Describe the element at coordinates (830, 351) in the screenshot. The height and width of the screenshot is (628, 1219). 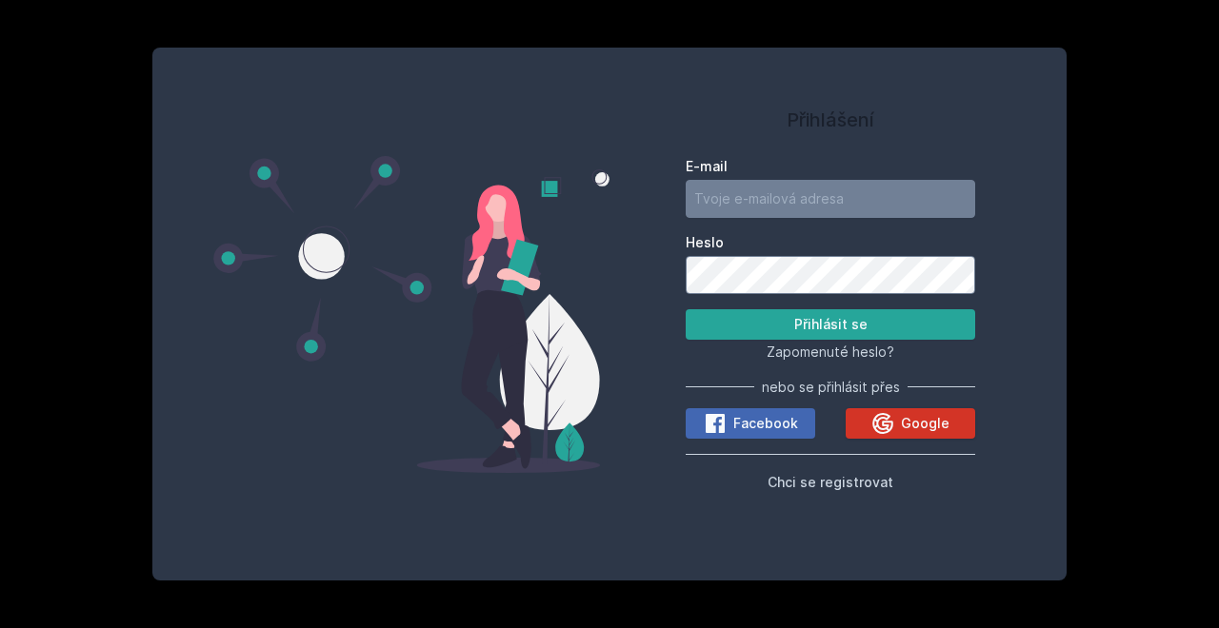
I see `span: Zapomenuté heslo?` at that location.